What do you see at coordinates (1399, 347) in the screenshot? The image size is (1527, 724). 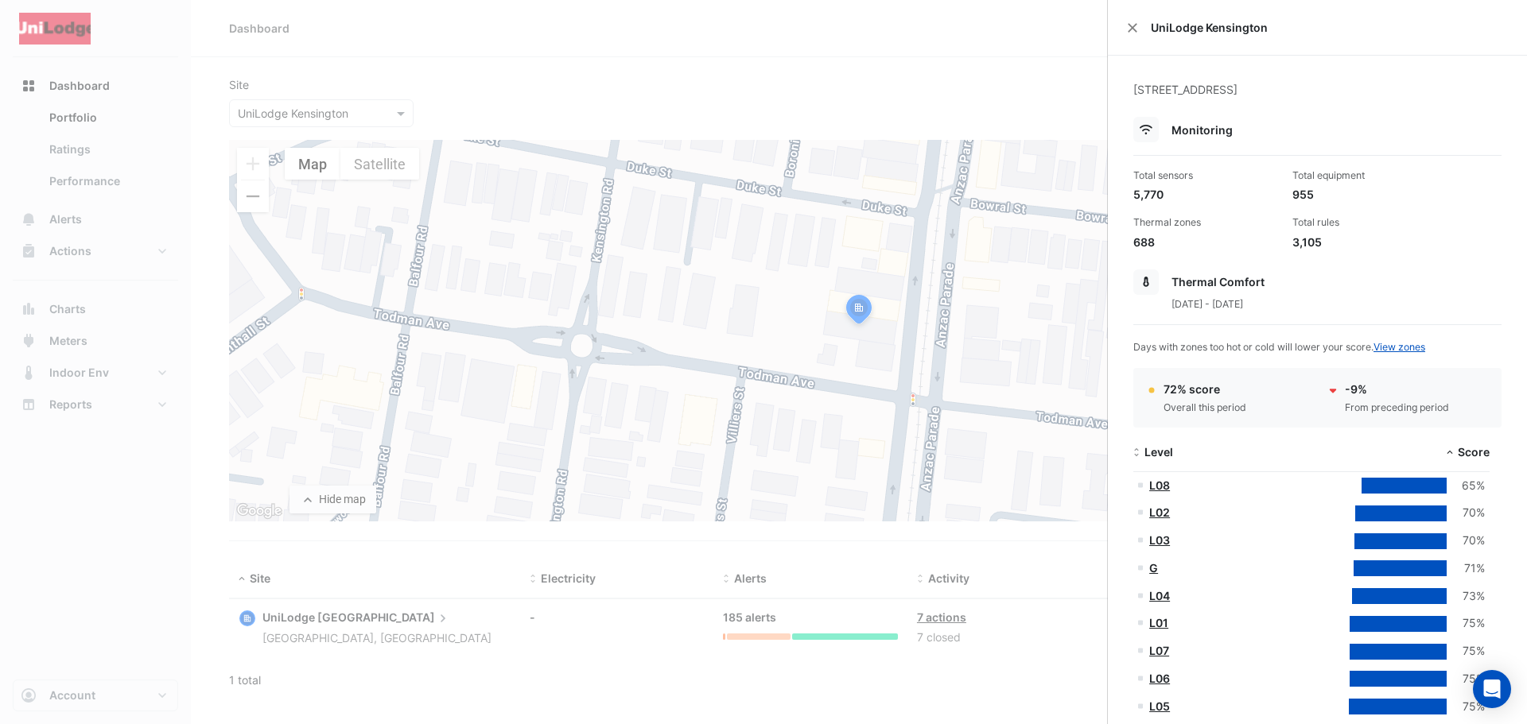 I see `a: View zones` at bounding box center [1399, 347].